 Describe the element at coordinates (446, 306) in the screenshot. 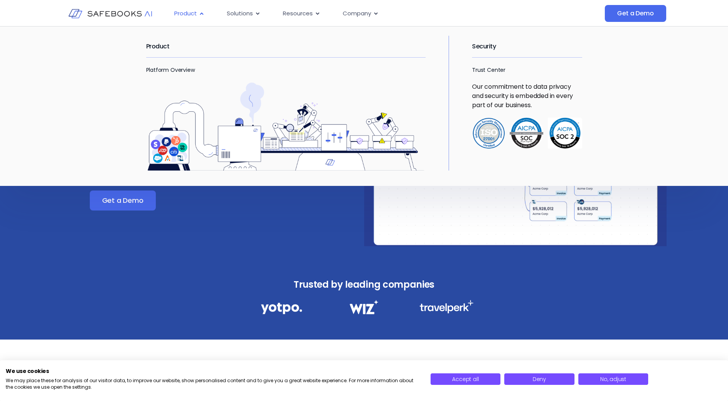

I see `img: Financial Data Governance 3` at that location.